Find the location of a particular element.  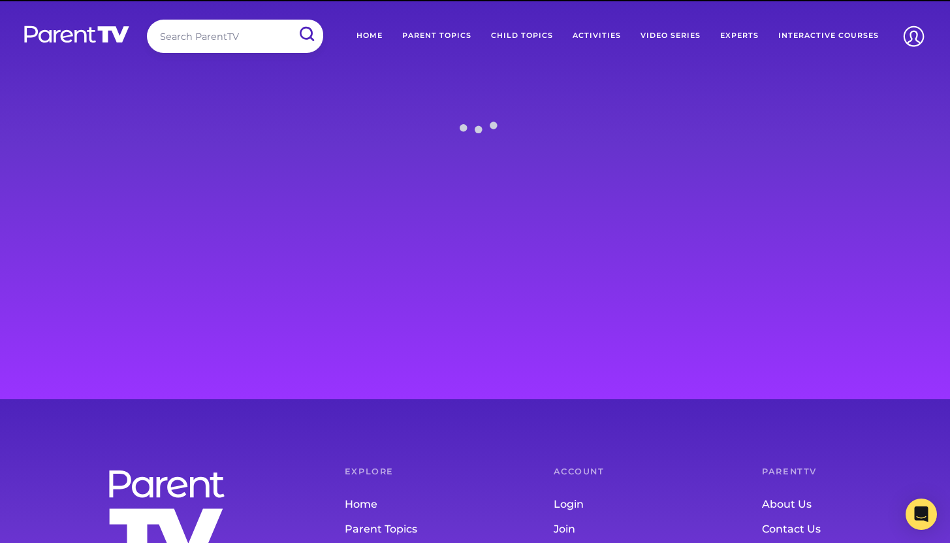

h6: Explore is located at coordinates (423, 471).